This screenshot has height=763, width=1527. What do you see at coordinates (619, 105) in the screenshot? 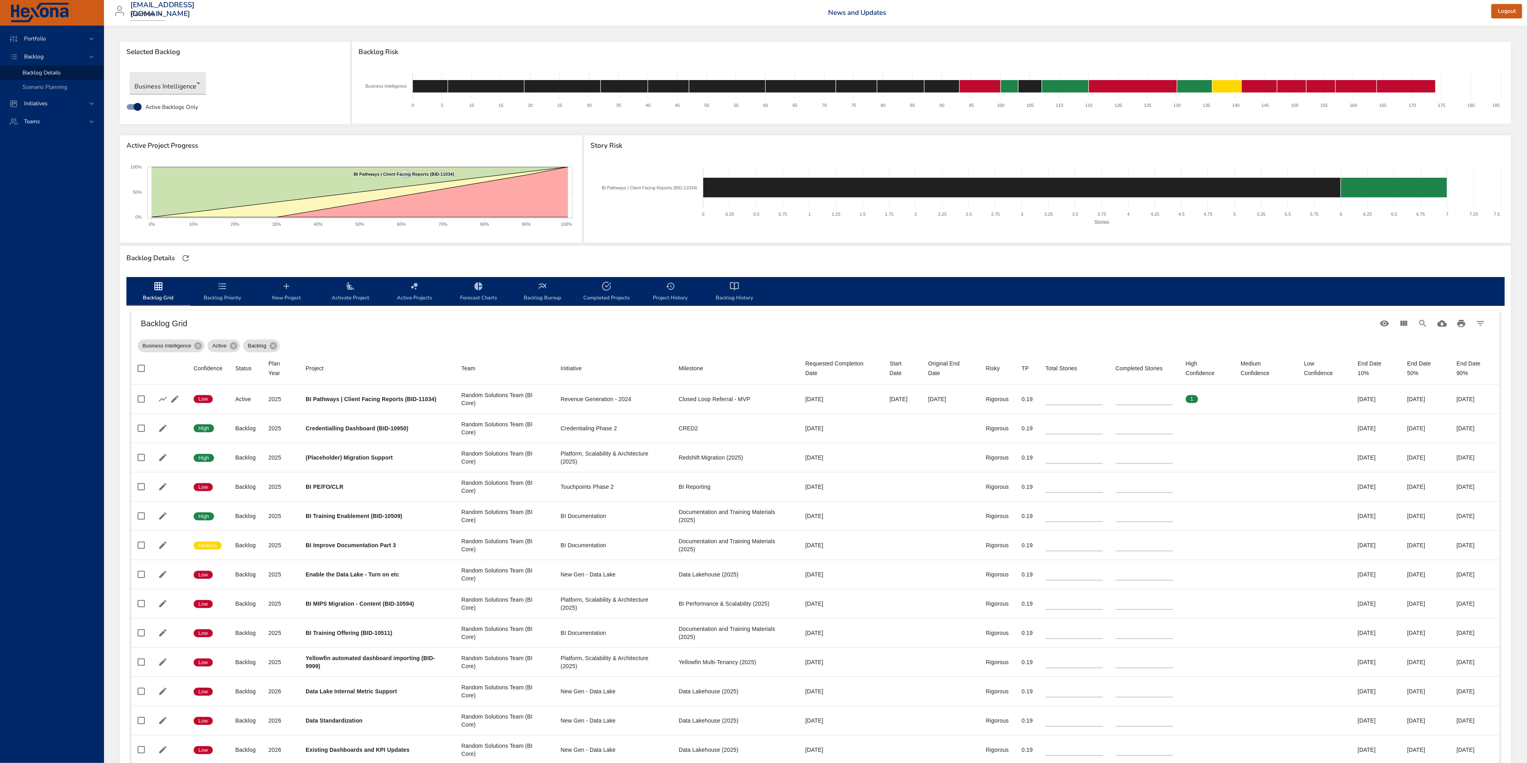
I see `text: 35` at bounding box center [619, 105].